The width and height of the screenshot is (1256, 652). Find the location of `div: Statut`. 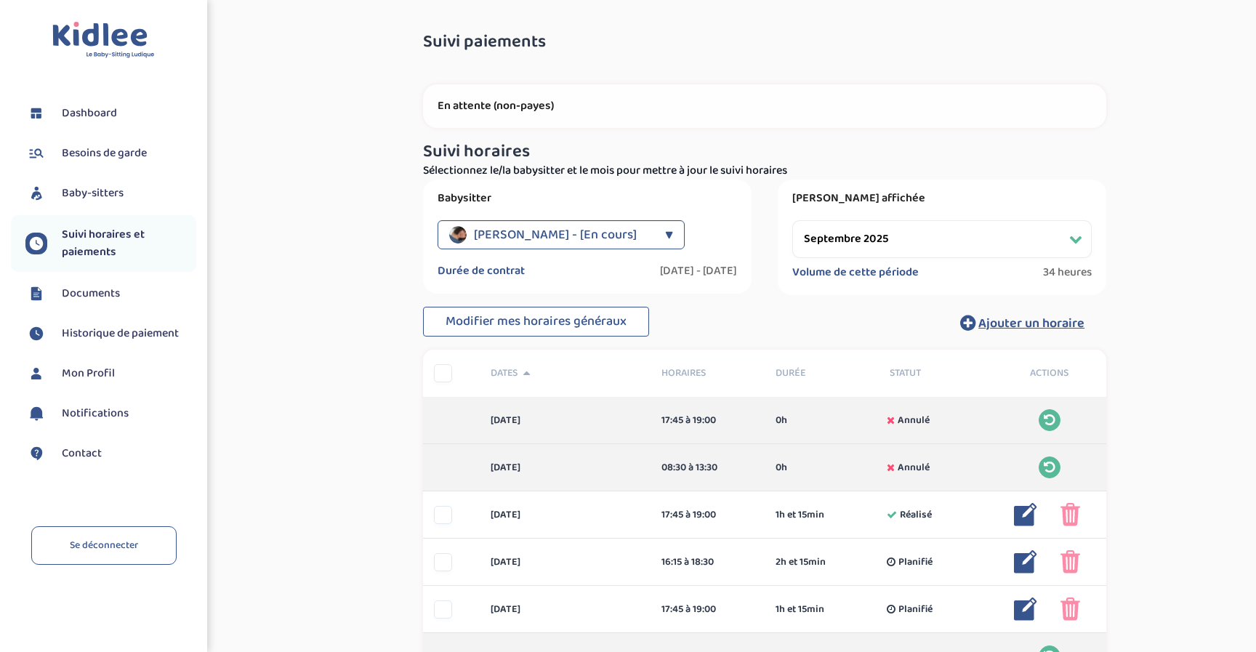

div: Statut is located at coordinates (936, 373).